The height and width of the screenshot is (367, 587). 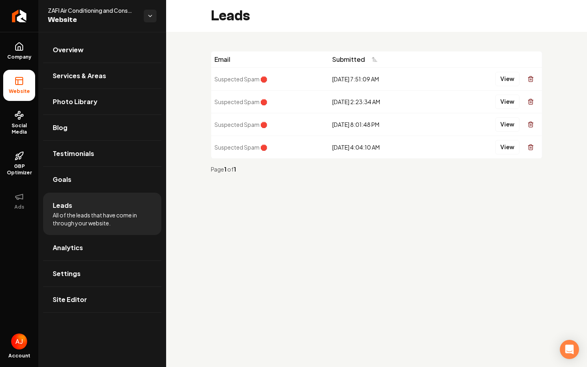 I want to click on span: Leads, so click(x=62, y=206).